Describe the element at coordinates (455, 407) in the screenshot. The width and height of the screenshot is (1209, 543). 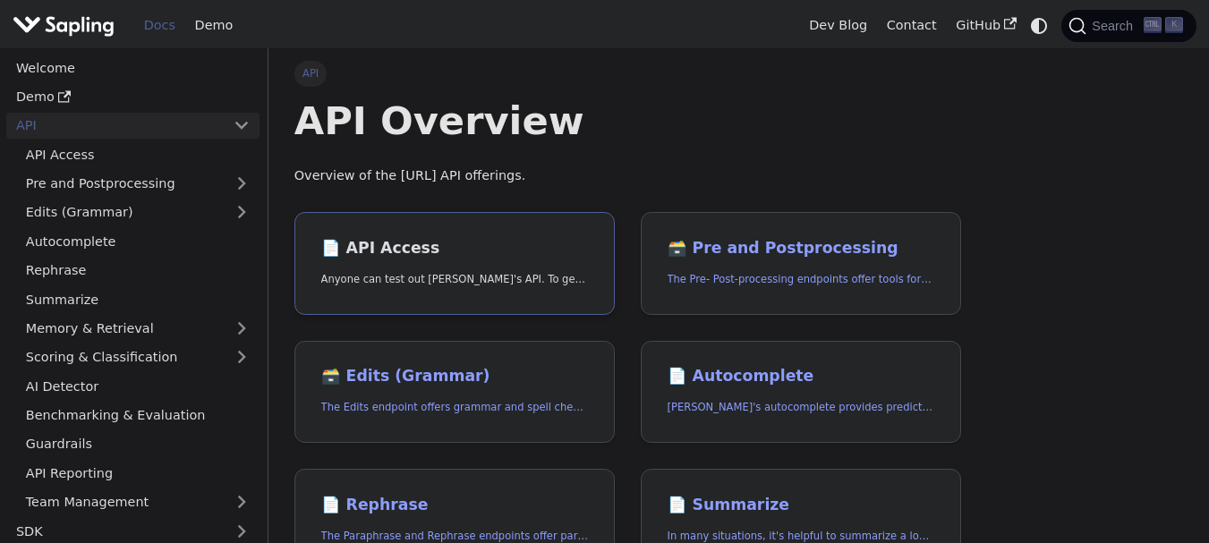
I see `p: The Edits endpoint offers grammar and spell checking.` at that location.